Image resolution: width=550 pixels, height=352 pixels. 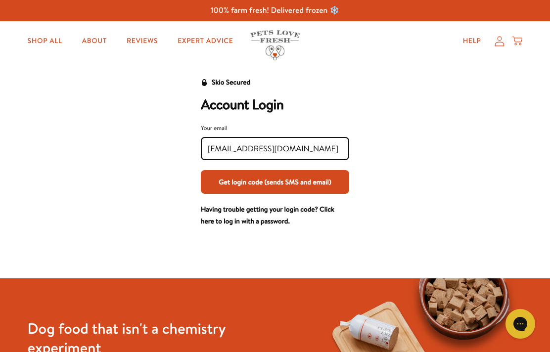 What do you see at coordinates (275, 105) in the screenshot?
I see `h2: Account Login` at bounding box center [275, 105].